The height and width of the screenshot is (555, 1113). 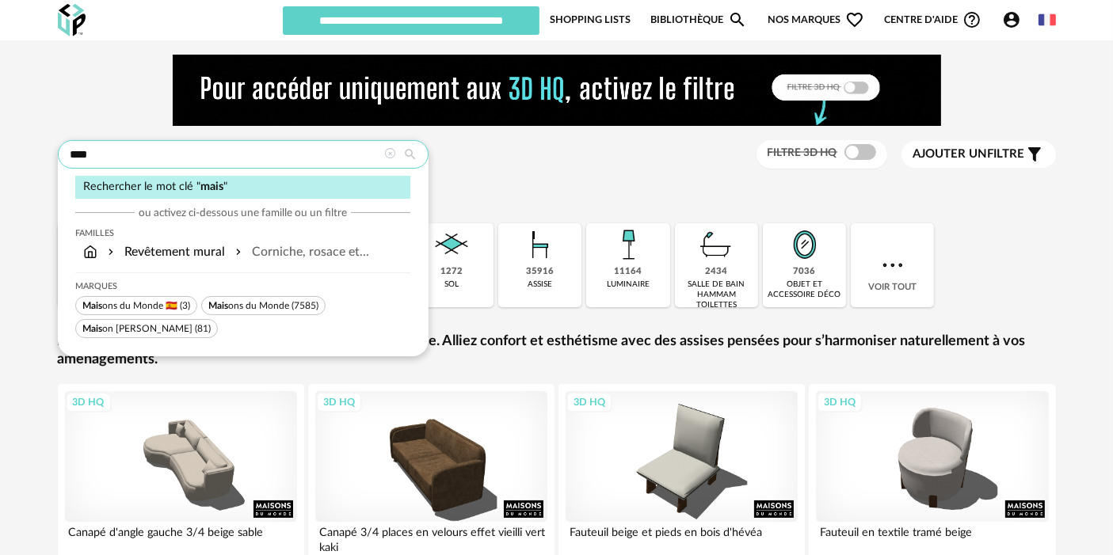 What do you see at coordinates (181, 538) in the screenshot?
I see `div: Canapé d'angle gauche 3/4 beige sable` at bounding box center [181, 538].